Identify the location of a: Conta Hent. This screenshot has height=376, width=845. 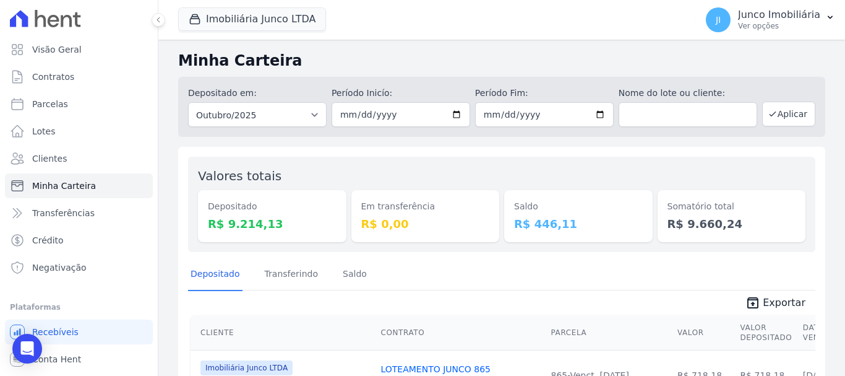
(79, 359).